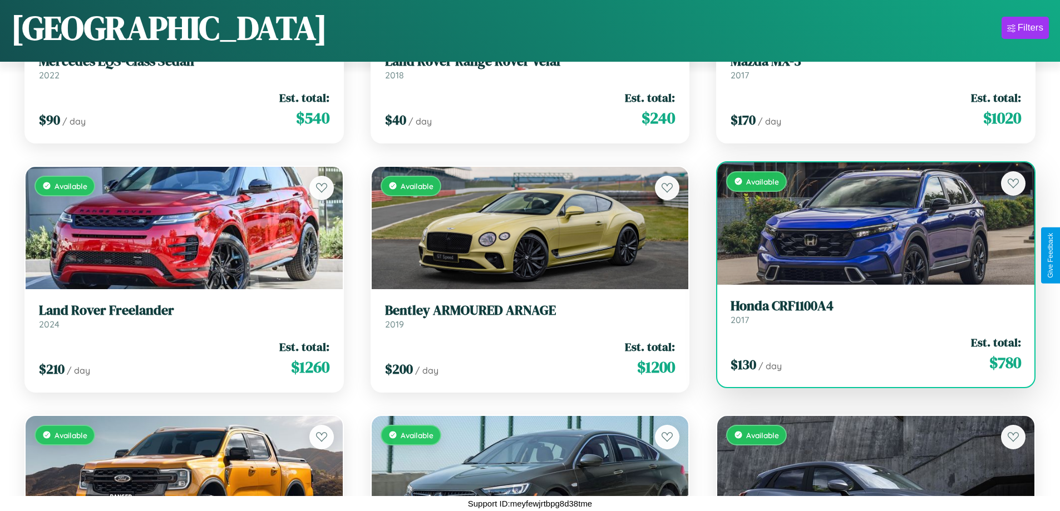 The image size is (1060, 511). I want to click on a: Bentley ARMOURED ARNAGE2019, so click(530, 316).